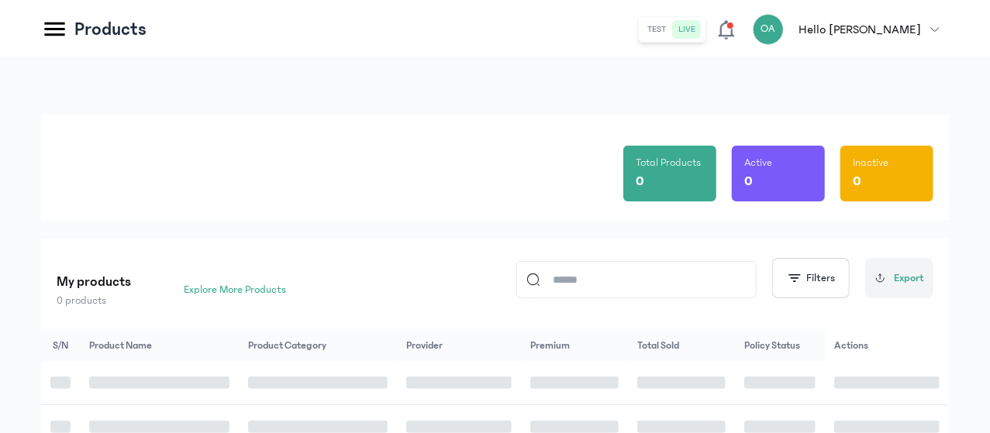  I want to click on p: Inactive, so click(870, 163).